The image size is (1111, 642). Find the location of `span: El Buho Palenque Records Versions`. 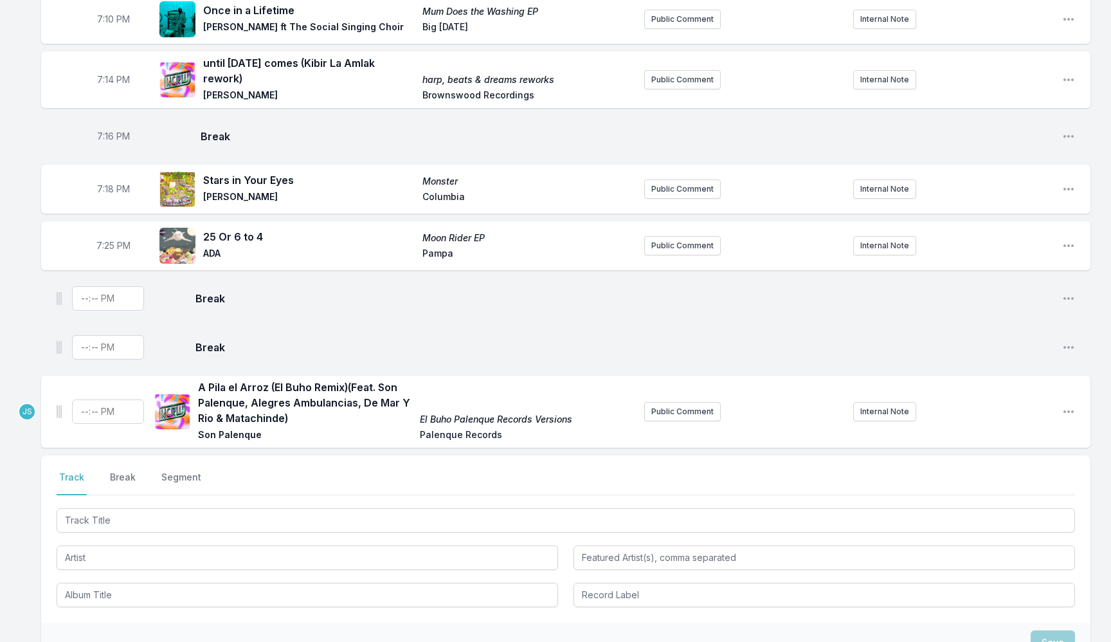

span: El Buho Palenque Records Versions is located at coordinates (527, 419).